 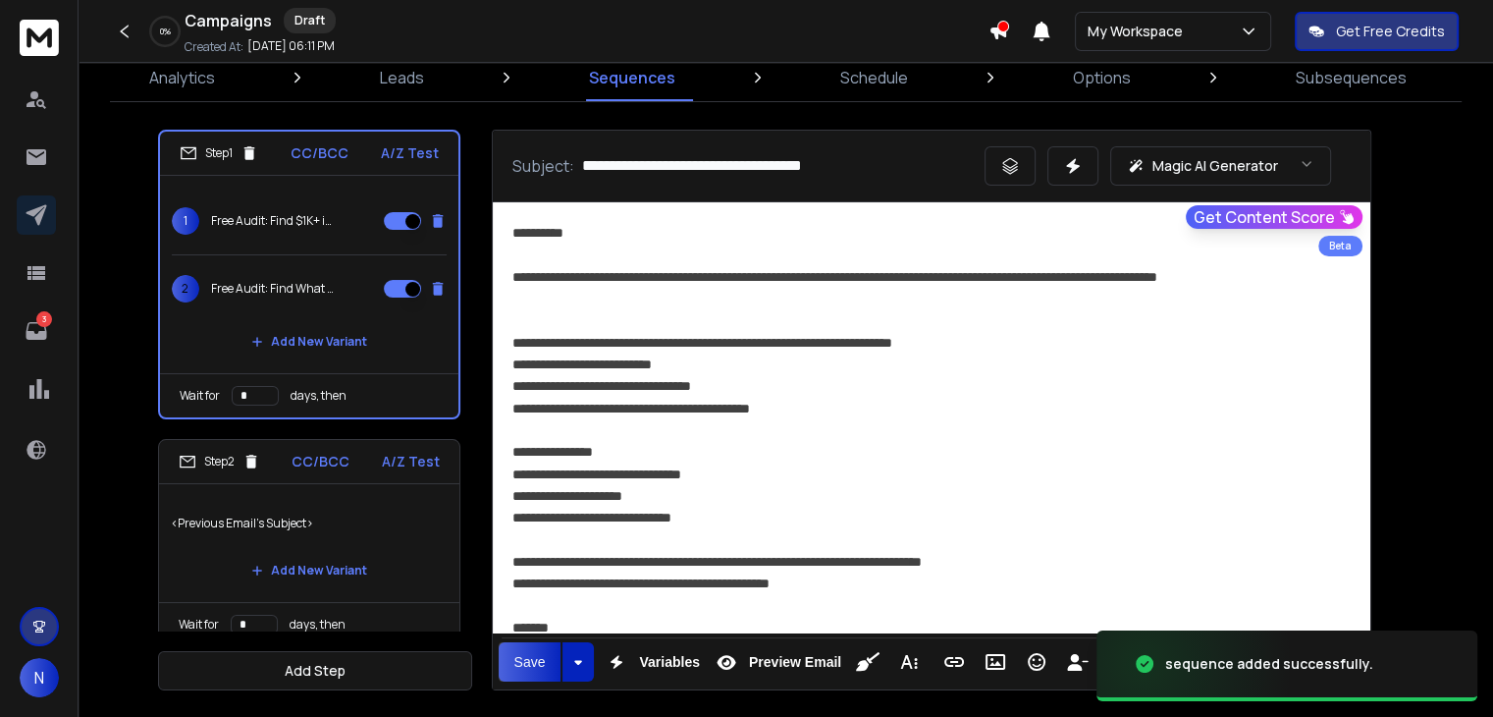 What do you see at coordinates (39, 677) in the screenshot?
I see `button: N` at bounding box center [39, 677].